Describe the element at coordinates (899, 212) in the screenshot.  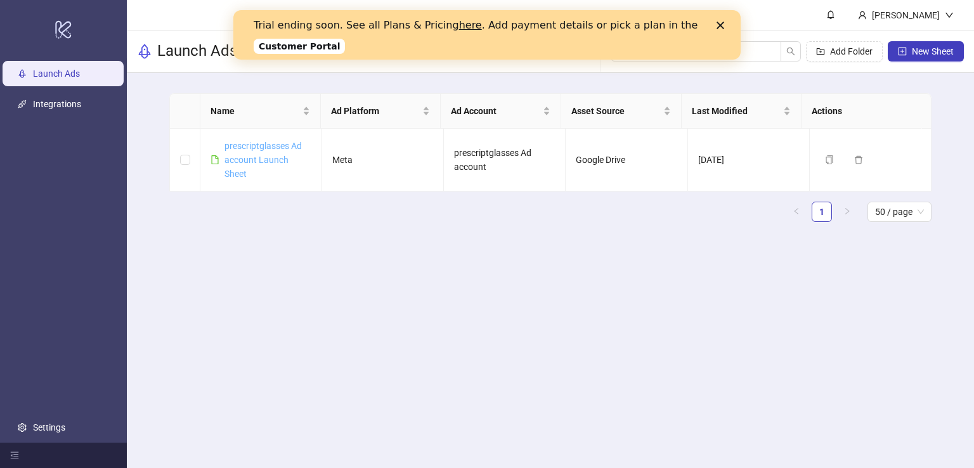
I see `div: Page Size` at that location.